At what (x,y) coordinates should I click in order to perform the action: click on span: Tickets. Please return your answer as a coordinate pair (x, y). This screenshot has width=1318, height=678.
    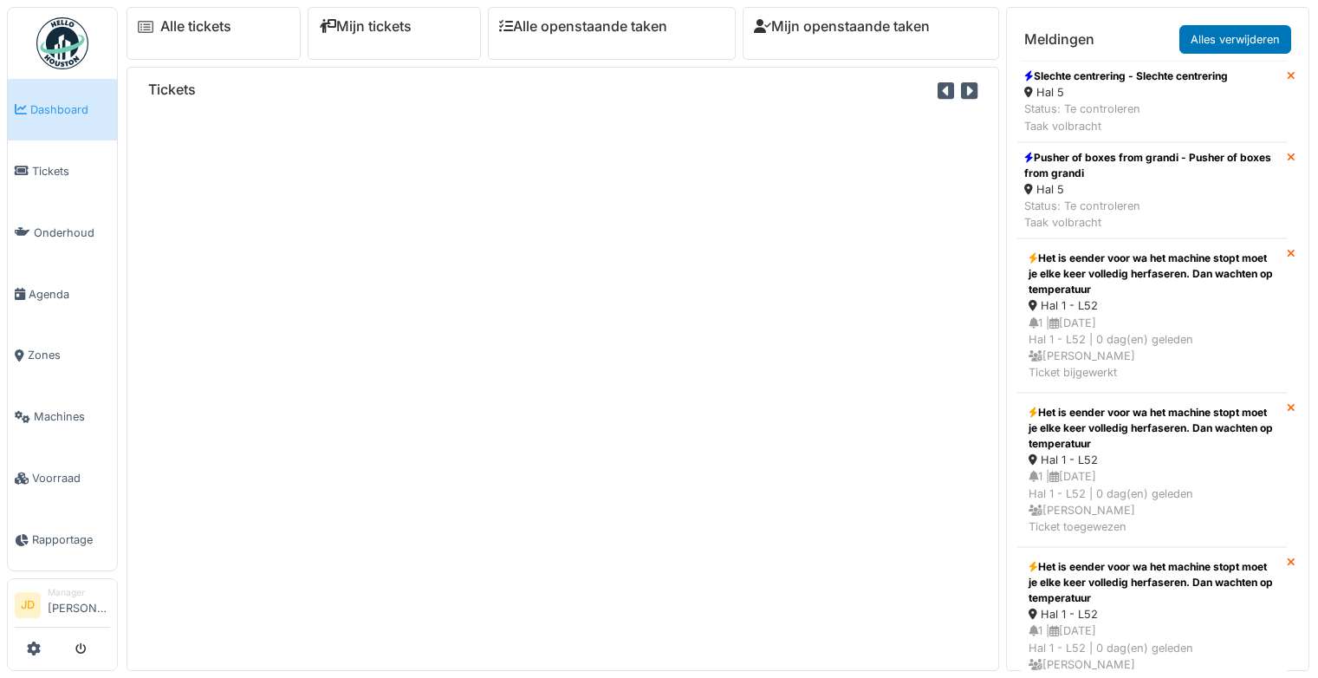
    Looking at the image, I should click on (71, 171).